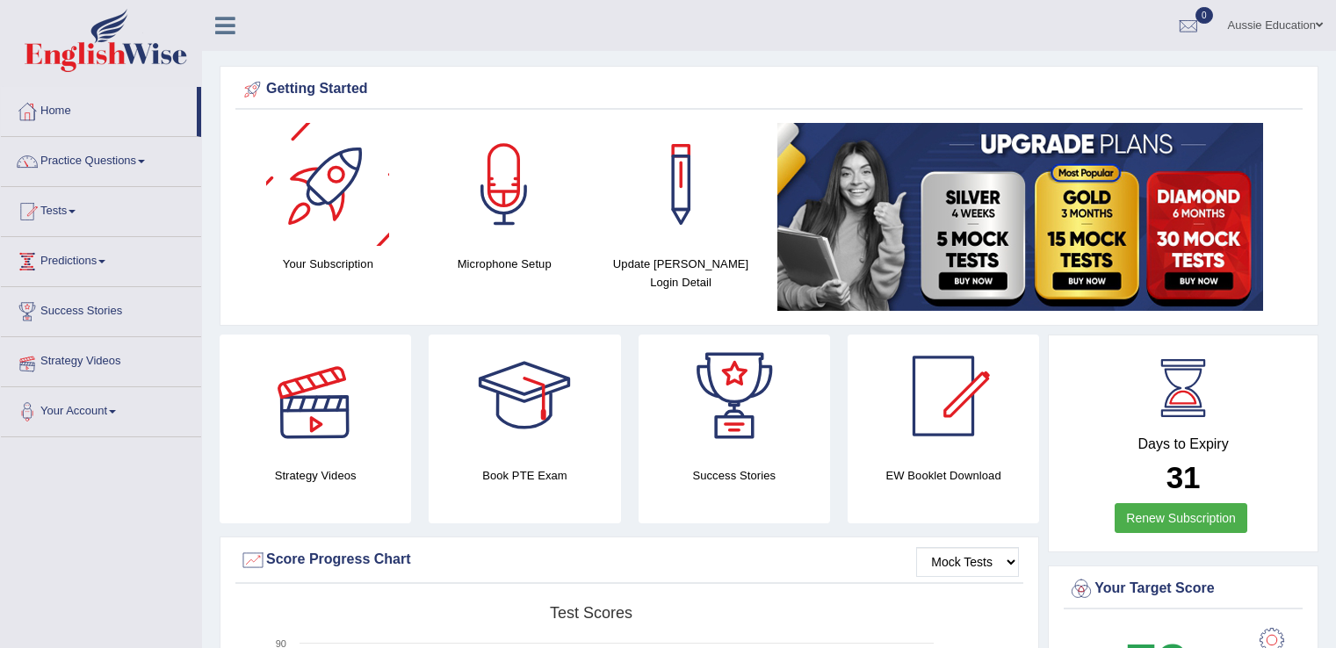 The image size is (1336, 648). I want to click on span: 0, so click(1204, 15).